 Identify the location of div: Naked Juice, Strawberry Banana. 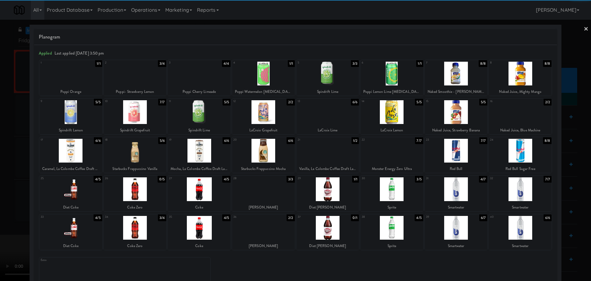
(456, 130).